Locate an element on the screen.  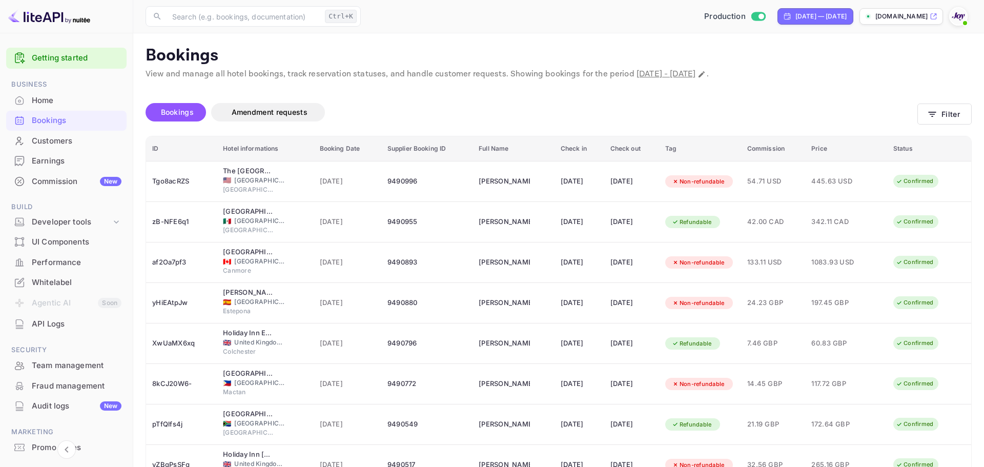
div: 9490955 is located at coordinates (427, 222).